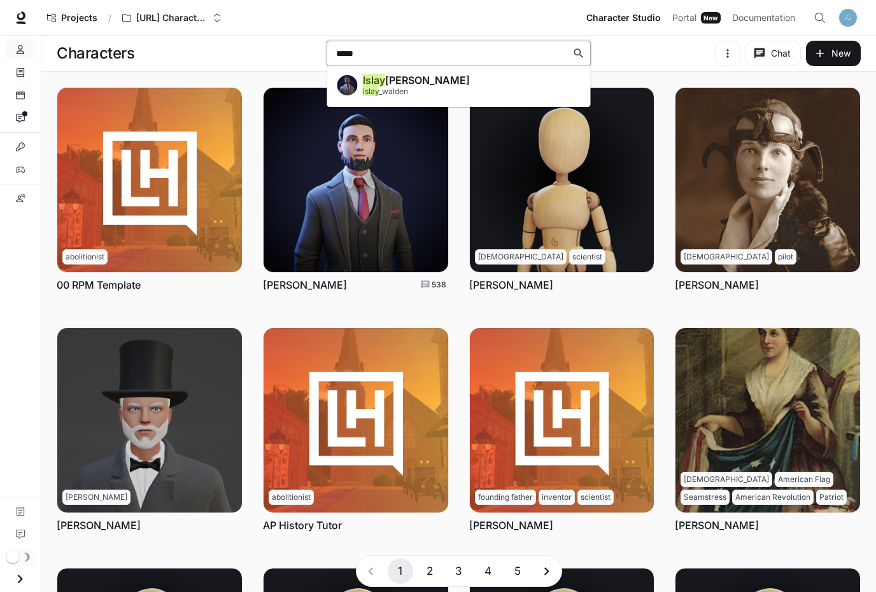  Describe the element at coordinates (79, 18) in the screenshot. I see `span: Projects` at that location.